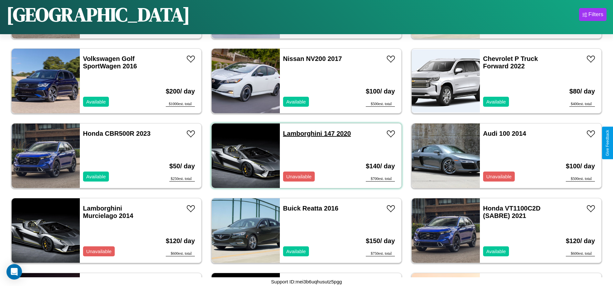 This screenshot has height=286, width=613. I want to click on a: Nissan NV200 2017, so click(312, 59).